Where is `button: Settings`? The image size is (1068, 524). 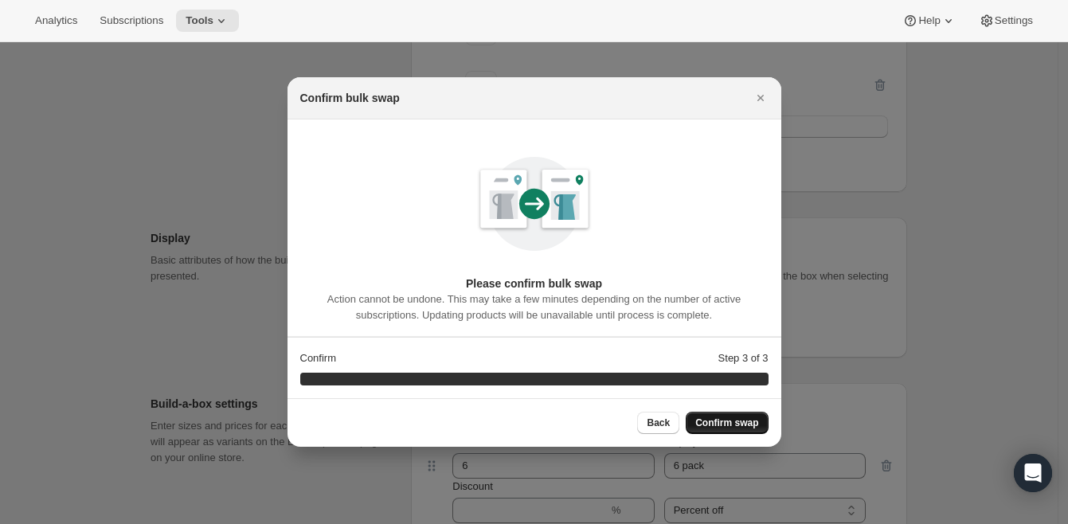 button: Settings is located at coordinates (1006, 21).